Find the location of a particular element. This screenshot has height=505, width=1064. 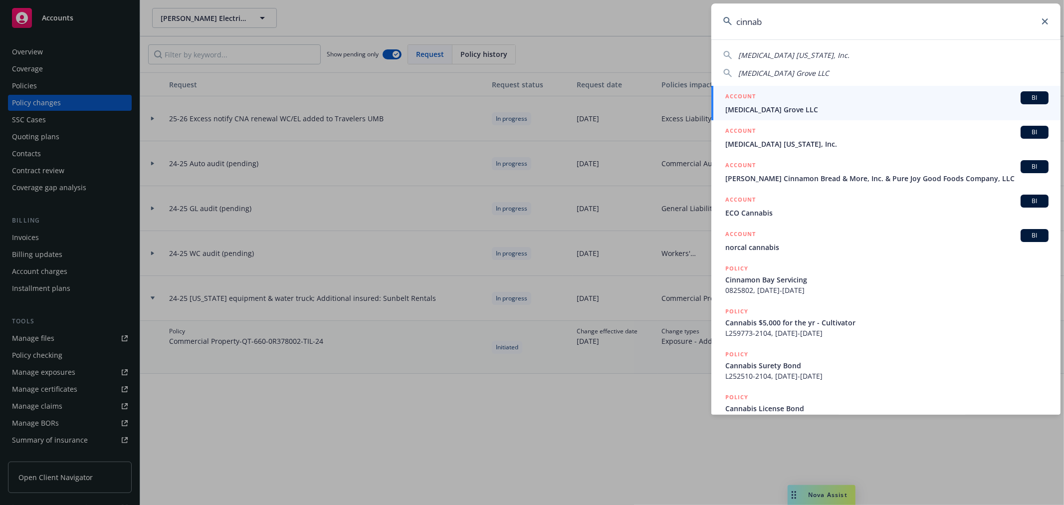

span: Cannabis Surety Bond is located at coordinates (887, 365).